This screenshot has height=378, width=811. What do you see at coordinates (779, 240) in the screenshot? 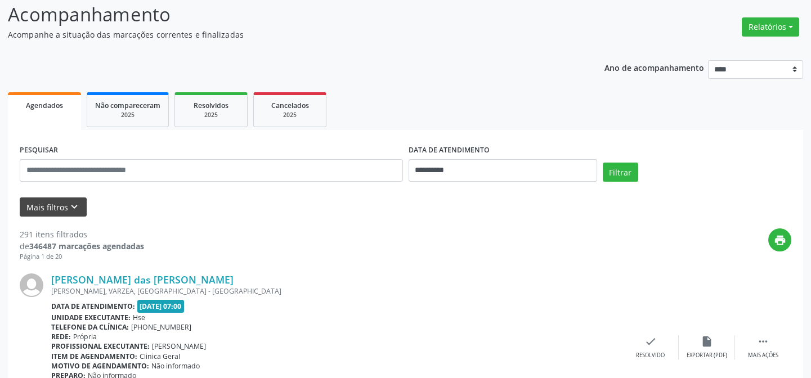
I see `button: print` at bounding box center [779, 240].